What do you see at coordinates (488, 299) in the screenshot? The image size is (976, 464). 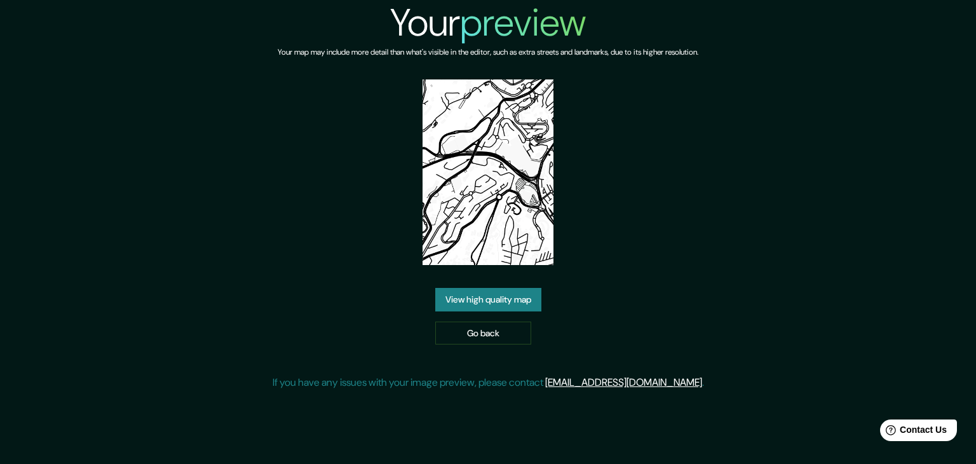 I see `a: View high quality map` at bounding box center [488, 299].